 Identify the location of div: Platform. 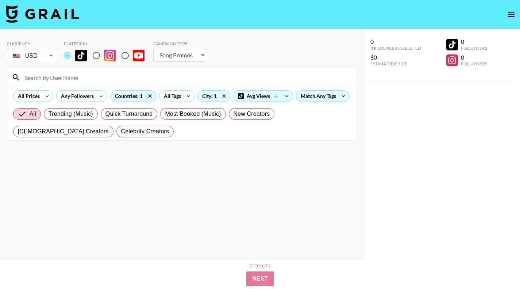
(107, 43).